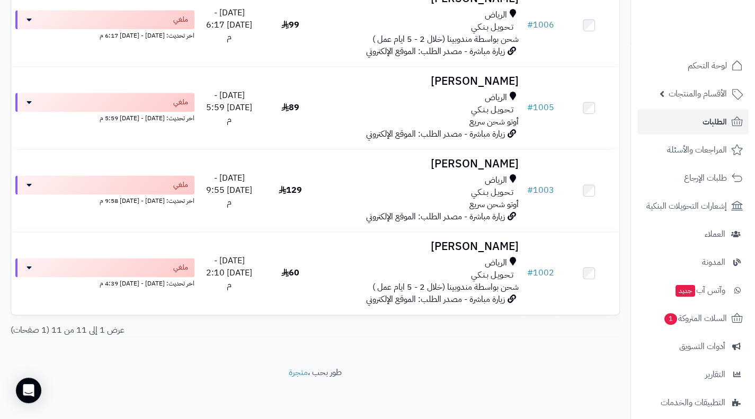 Image resolution: width=755 pixels, height=419 pixels. Describe the element at coordinates (686, 206) in the screenshot. I see `span: إشعارات التحويلات البنكية` at that location.